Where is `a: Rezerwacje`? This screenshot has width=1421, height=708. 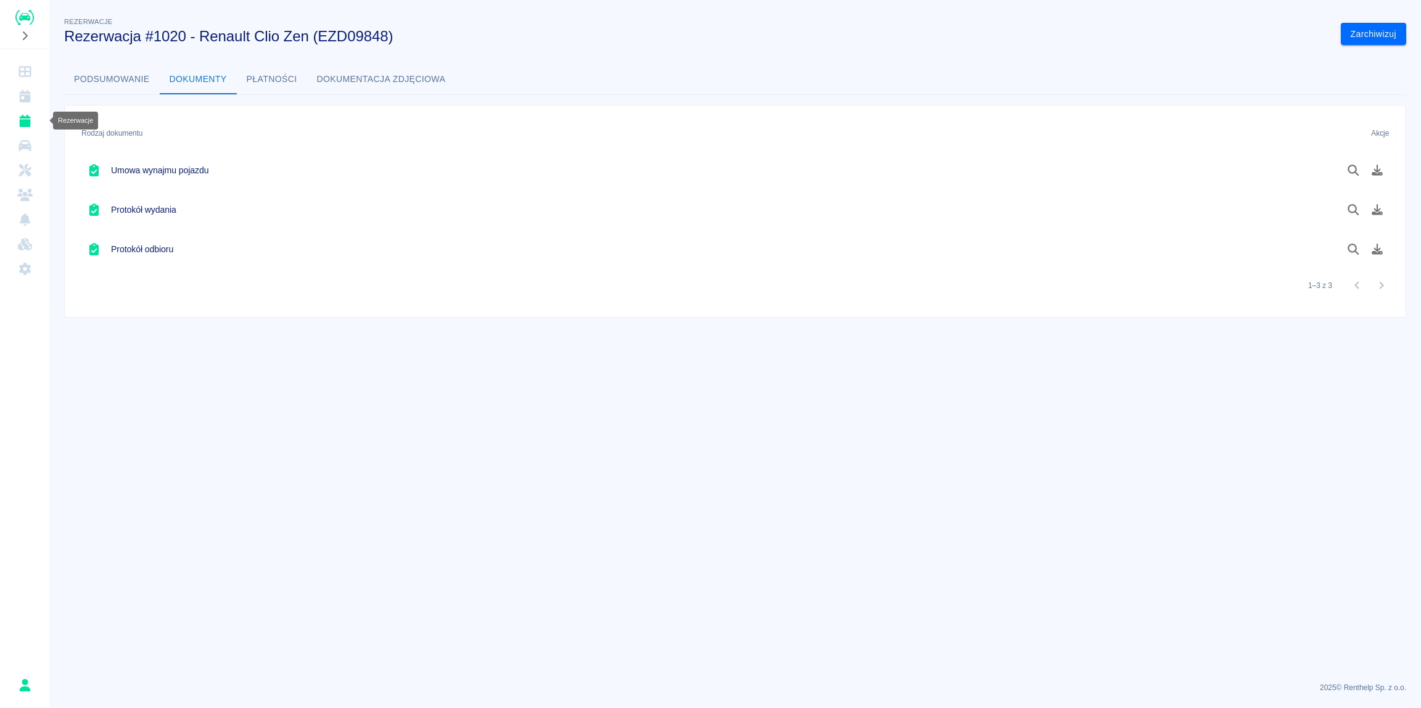 a: Rezerwacje is located at coordinates (25, 121).